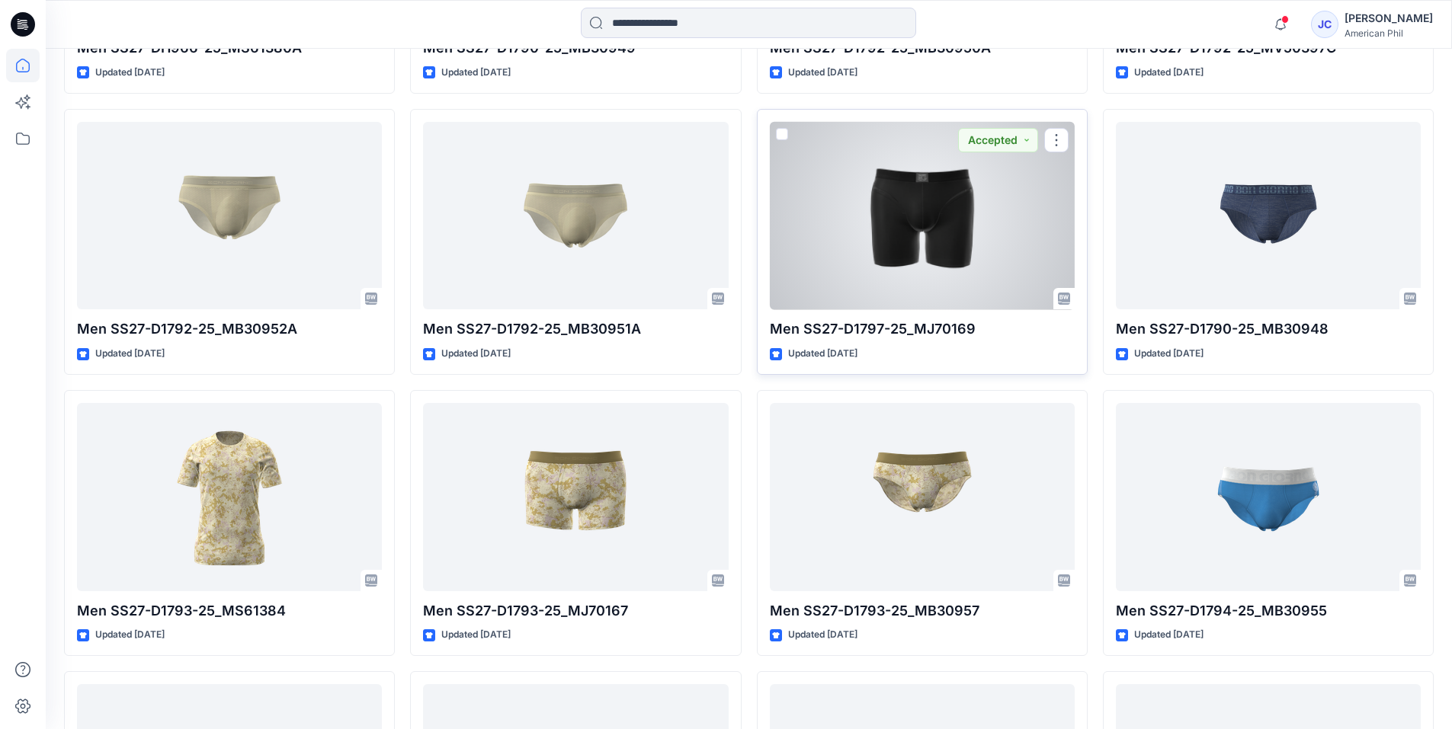  Describe the element at coordinates (229, 611) in the screenshot. I see `p: Men SS27-D1793-25_MS61384` at that location.